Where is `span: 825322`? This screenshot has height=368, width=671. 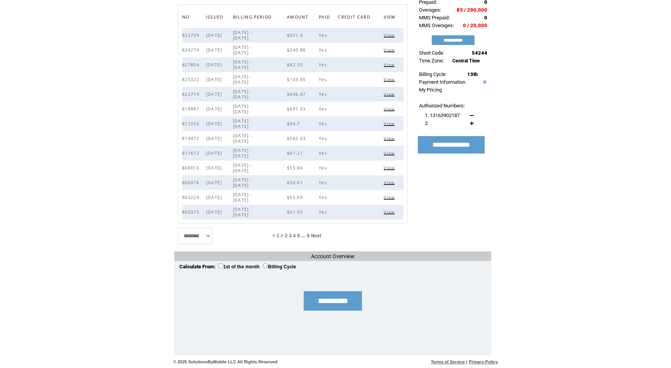
span: 825322 is located at coordinates (191, 80).